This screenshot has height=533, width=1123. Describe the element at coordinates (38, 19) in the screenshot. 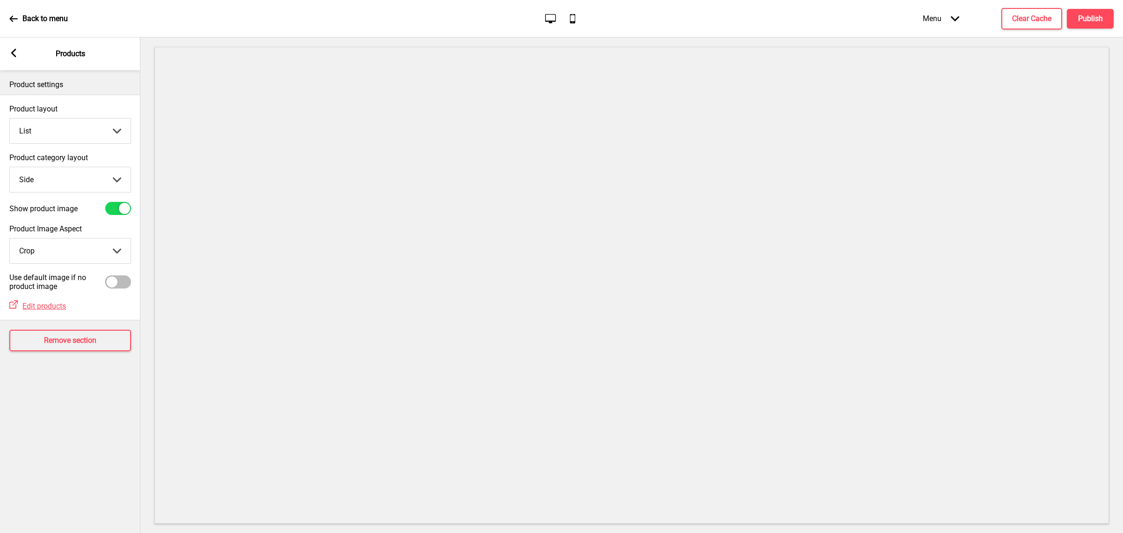

I see `a: Back to menu` at that location.